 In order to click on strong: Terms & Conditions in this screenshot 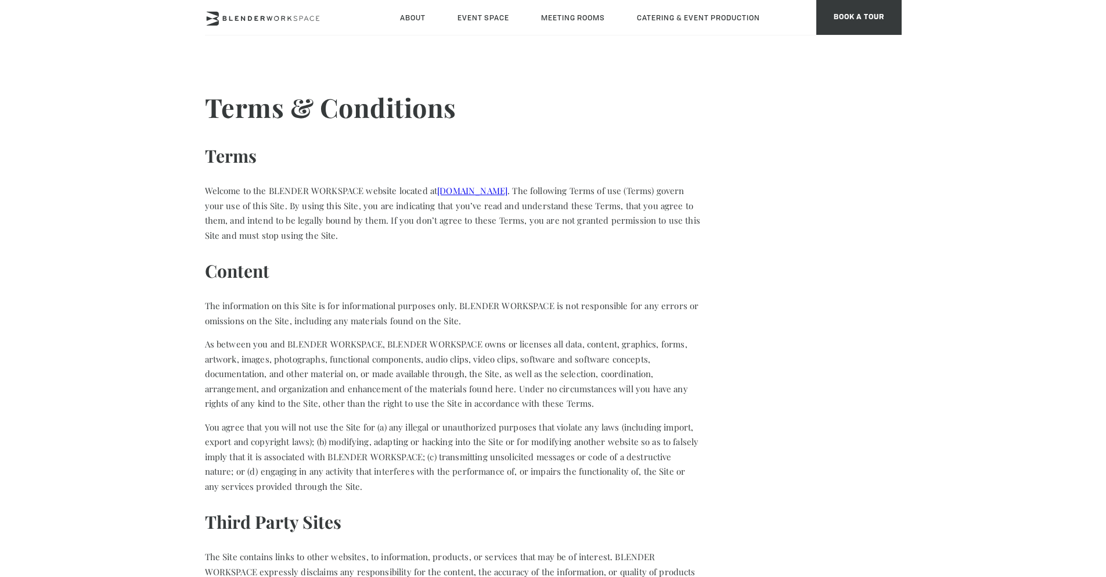, I will do `click(330, 107)`.